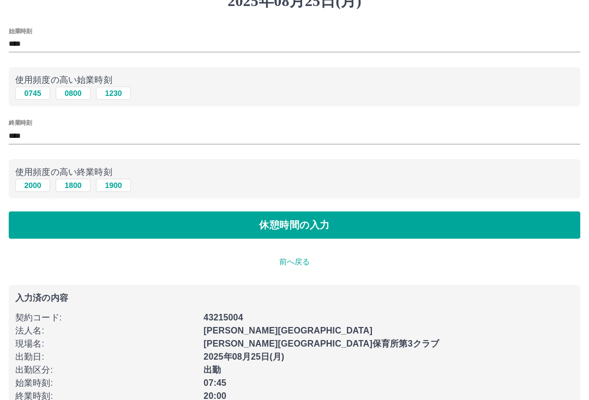  Describe the element at coordinates (113, 93) in the screenshot. I see `button: 1230` at that location.